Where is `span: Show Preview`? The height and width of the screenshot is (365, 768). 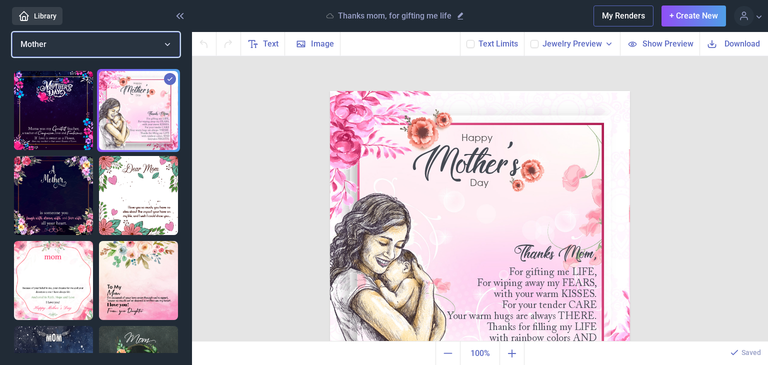
span: Show Preview is located at coordinates (668, 44).